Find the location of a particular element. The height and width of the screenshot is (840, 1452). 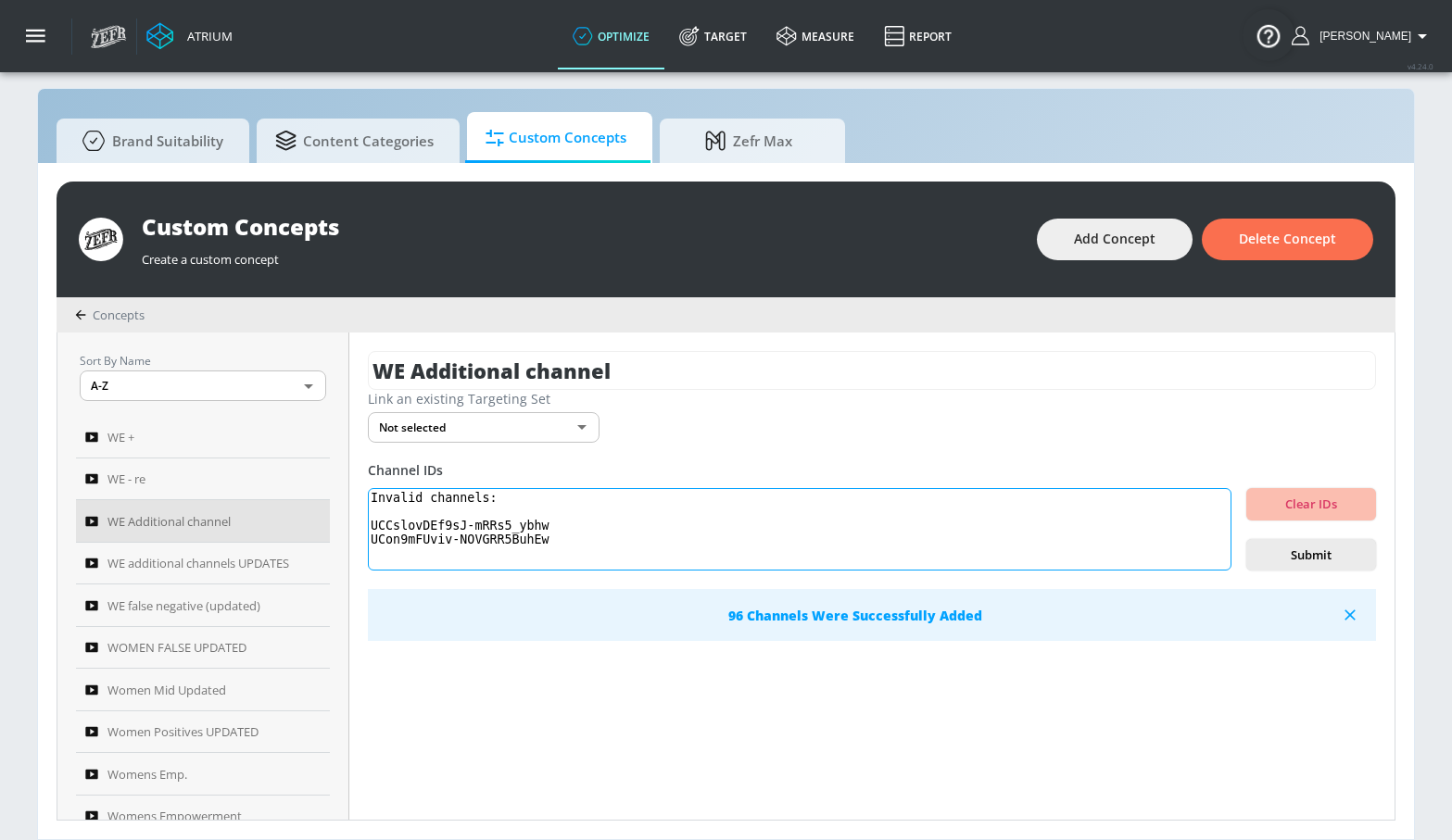

div: Concepts is located at coordinates (110, 315).